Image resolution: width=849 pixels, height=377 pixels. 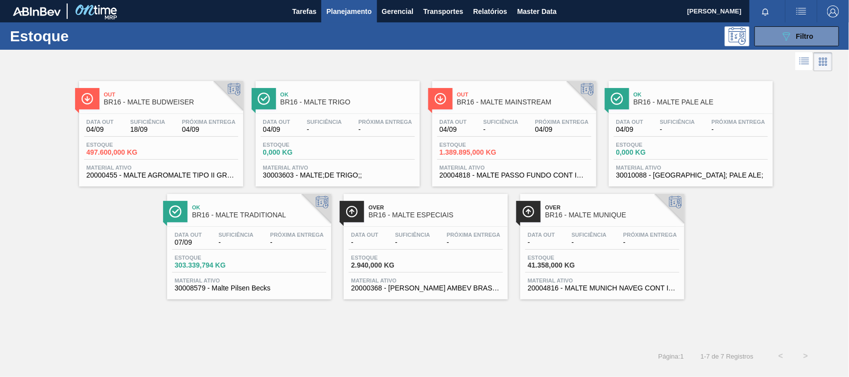 I want to click on a: ÍconeOutBR16 - MALTE BUDWEISERData out04/09Suficiência18/09Próxima Entrega04/09Estoque497.600,000..., so click(x=160, y=130).